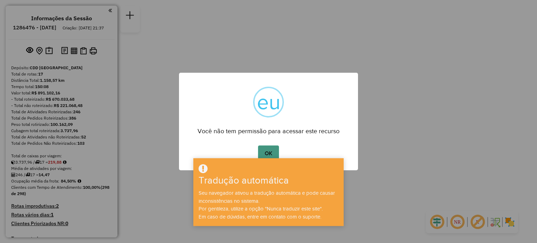 The width and height of the screenshot is (537, 243). I want to click on font: OK, so click(269, 153).